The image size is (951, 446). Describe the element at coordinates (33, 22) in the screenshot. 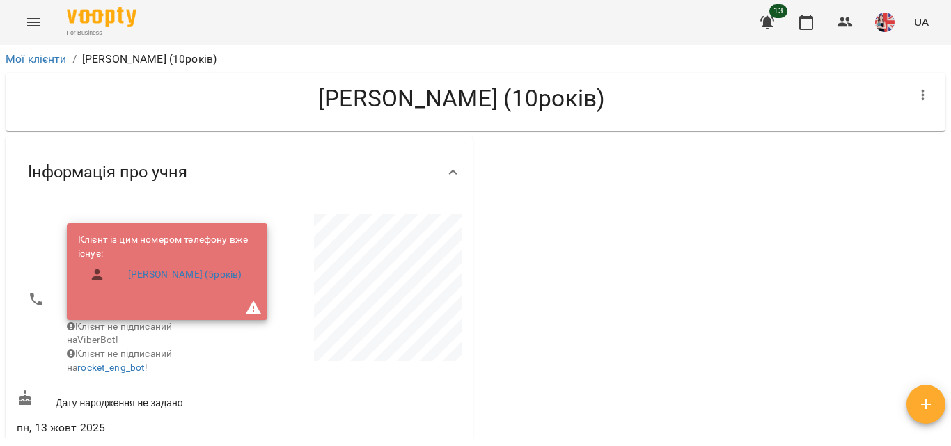

I see `button: Menu` at that location.